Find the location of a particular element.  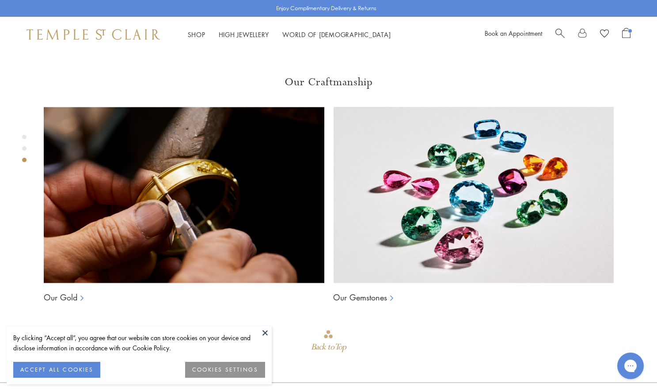

a: Search is located at coordinates (559, 34).